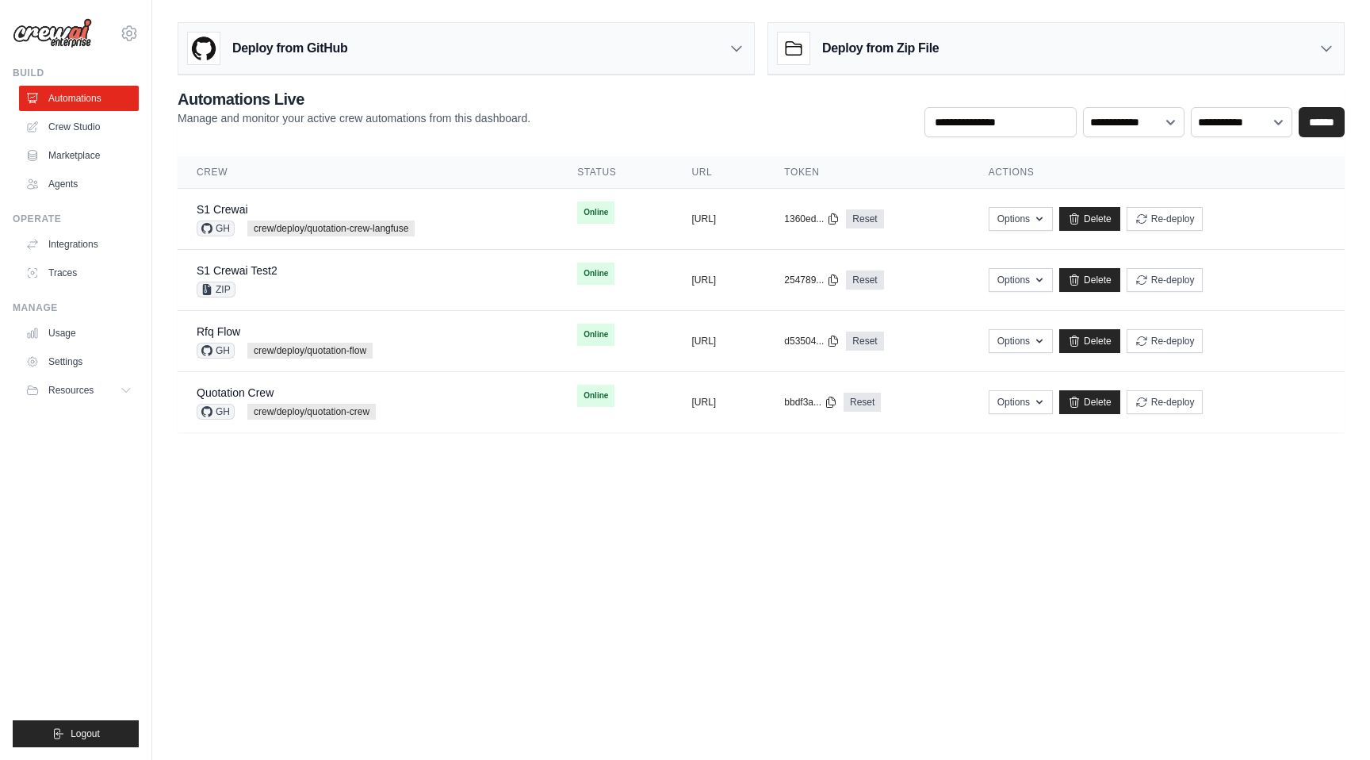 This screenshot has height=760, width=1370. Describe the element at coordinates (52, 33) in the screenshot. I see `img: Logo` at that location.